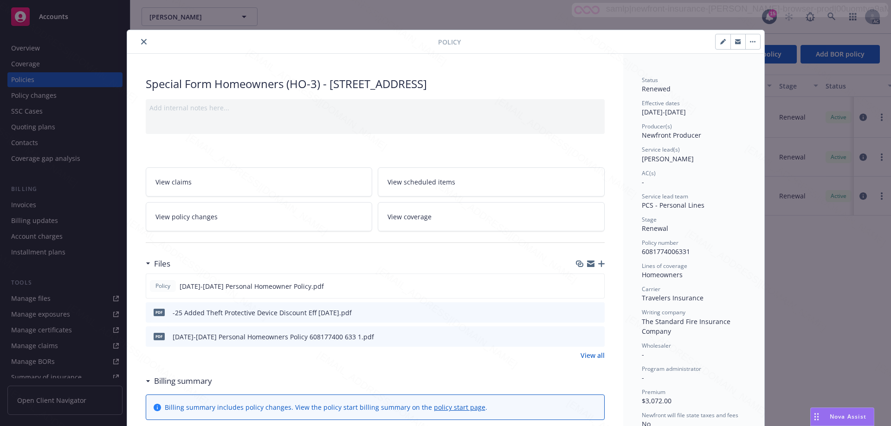 Image resolution: width=891 pixels, height=426 pixels. I want to click on div: Billing summary includes policy changes. View the policy start billing summary on the ., so click(326, 407).